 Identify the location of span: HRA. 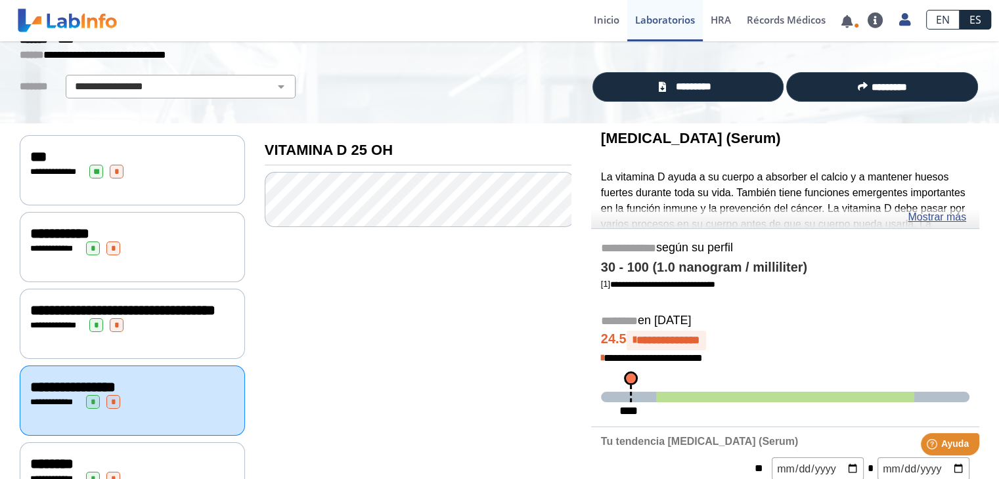
(720, 20).